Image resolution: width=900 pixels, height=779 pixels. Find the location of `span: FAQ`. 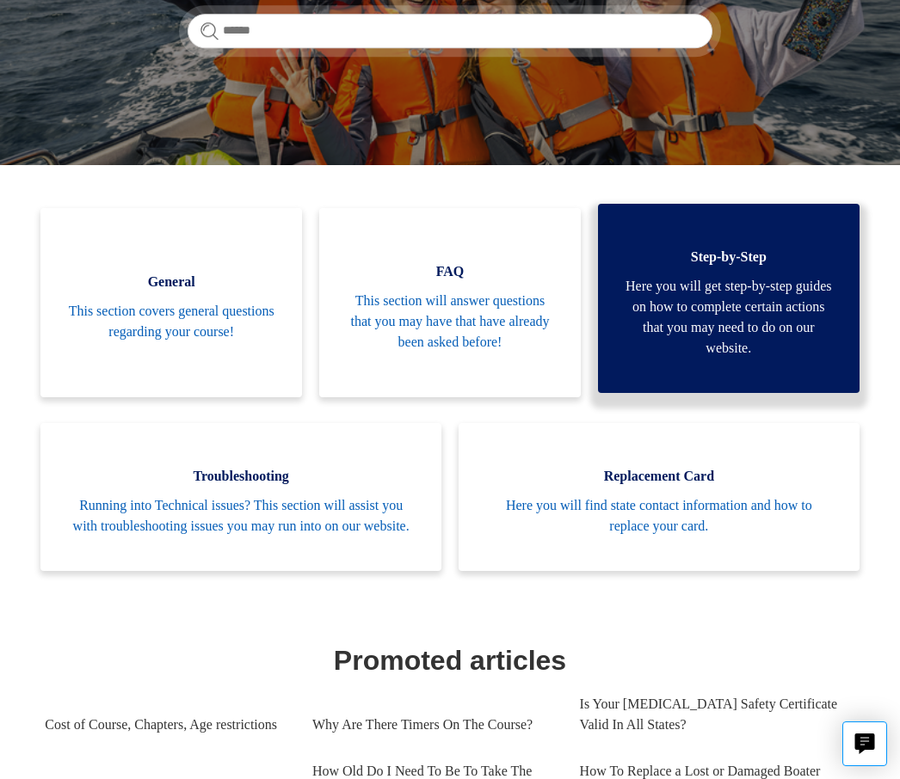

span: FAQ is located at coordinates (450, 272).